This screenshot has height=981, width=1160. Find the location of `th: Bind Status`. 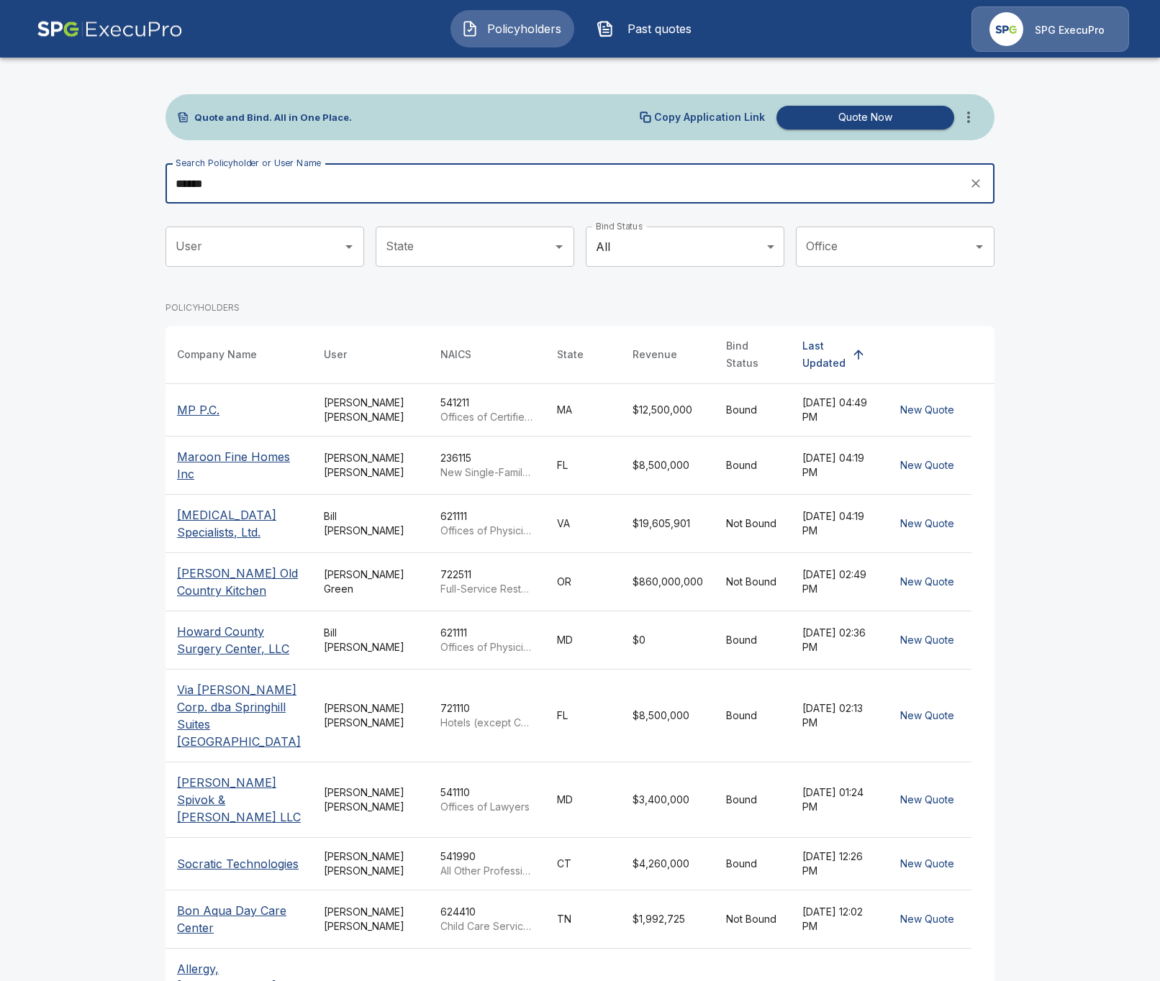

th: Bind Status is located at coordinates (753, 355).